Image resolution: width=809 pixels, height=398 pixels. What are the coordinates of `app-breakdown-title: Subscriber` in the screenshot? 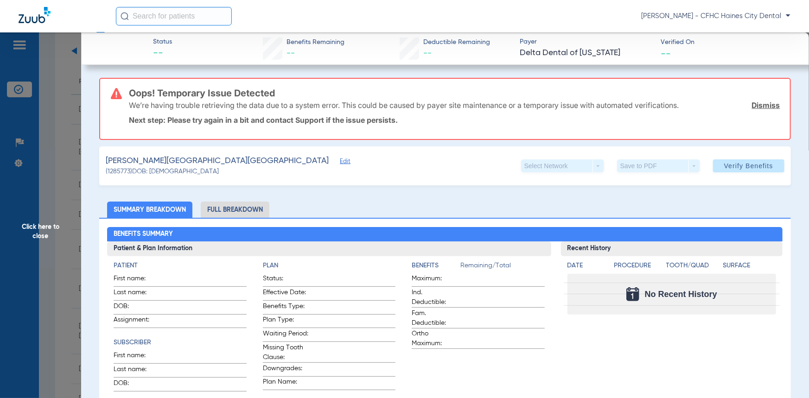 It's located at (180, 343).